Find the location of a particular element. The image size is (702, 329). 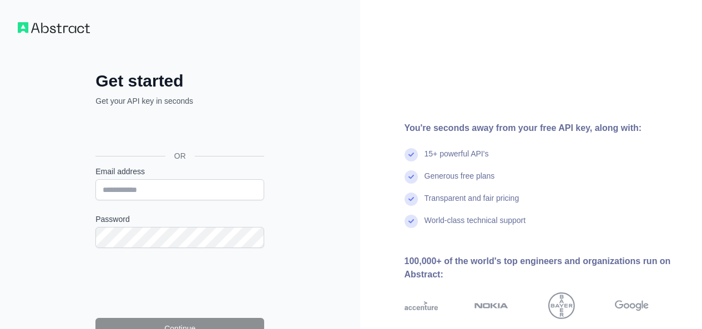

img: nokia is located at coordinates (491, 306).